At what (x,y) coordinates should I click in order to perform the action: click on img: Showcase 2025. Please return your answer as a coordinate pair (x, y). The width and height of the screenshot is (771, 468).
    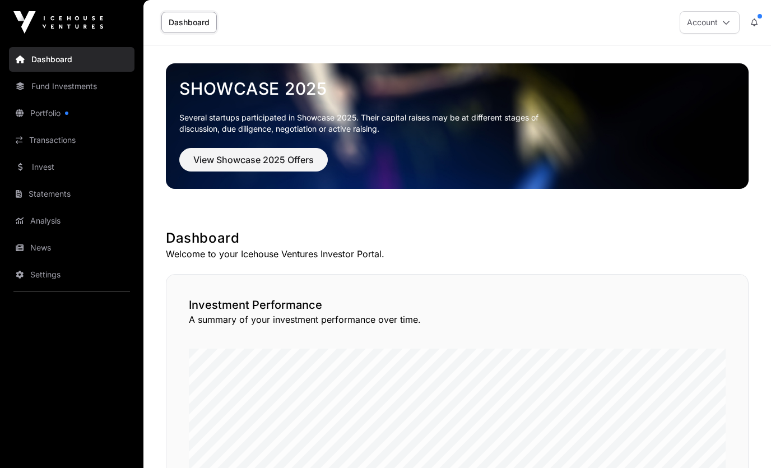
    Looking at the image, I should click on (457, 126).